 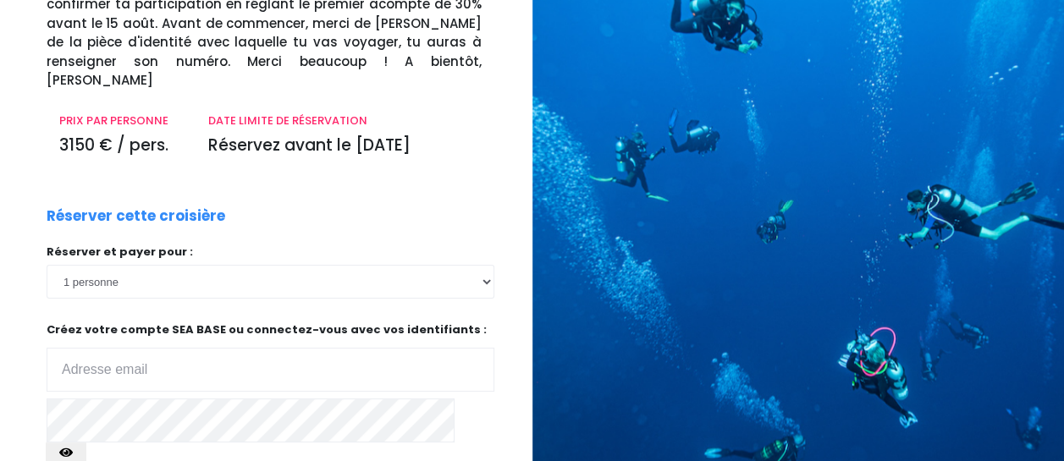 What do you see at coordinates (135, 217) in the screenshot?
I see `p: Réserver cette croisière` at bounding box center [135, 217].